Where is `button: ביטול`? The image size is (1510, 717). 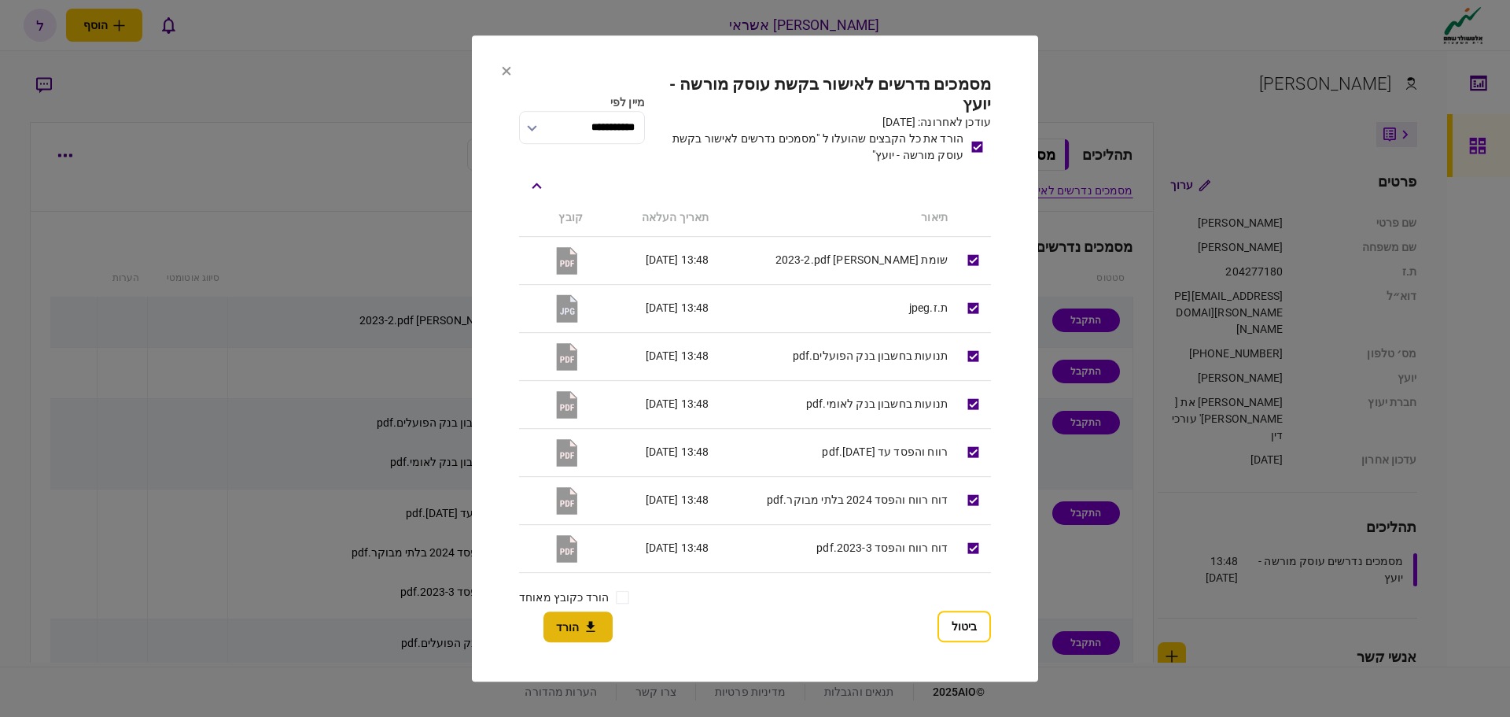 button: ביטול is located at coordinates (964, 626).